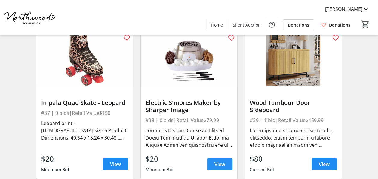 Image resolution: width=378 pixels, height=179 pixels. I want to click on button: Cart, so click(366, 24).